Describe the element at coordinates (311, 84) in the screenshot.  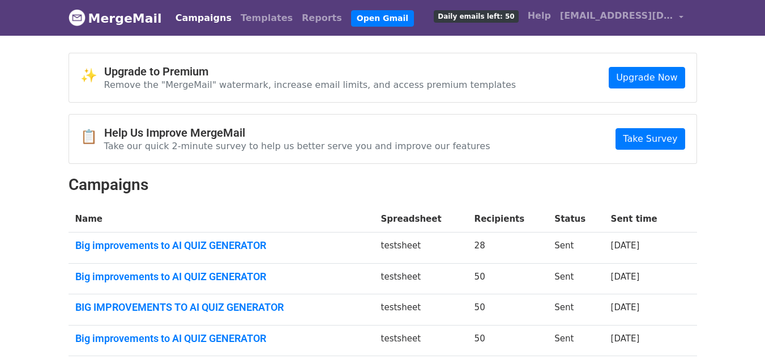
I see `p: Remove the "MergeMail" watermark, increase email limits, and access premium templates` at that location.